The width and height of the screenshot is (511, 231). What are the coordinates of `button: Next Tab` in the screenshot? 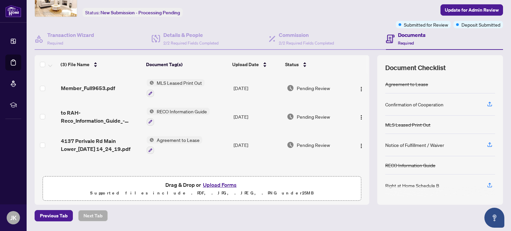 It's located at (93, 216).